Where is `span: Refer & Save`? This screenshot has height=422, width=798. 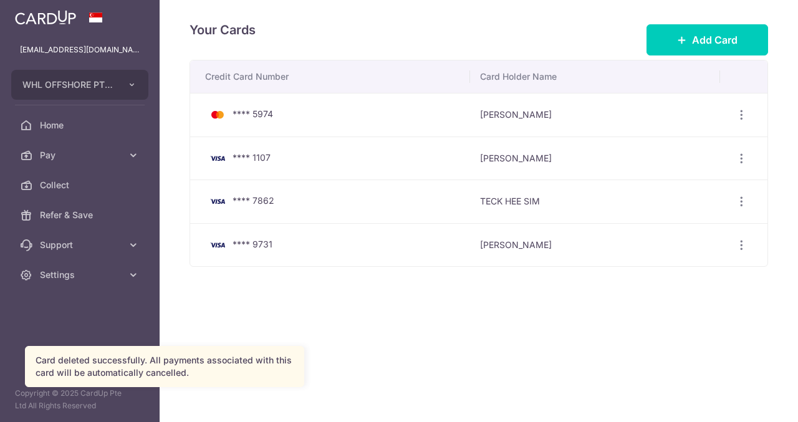 span: Refer & Save is located at coordinates (81, 215).